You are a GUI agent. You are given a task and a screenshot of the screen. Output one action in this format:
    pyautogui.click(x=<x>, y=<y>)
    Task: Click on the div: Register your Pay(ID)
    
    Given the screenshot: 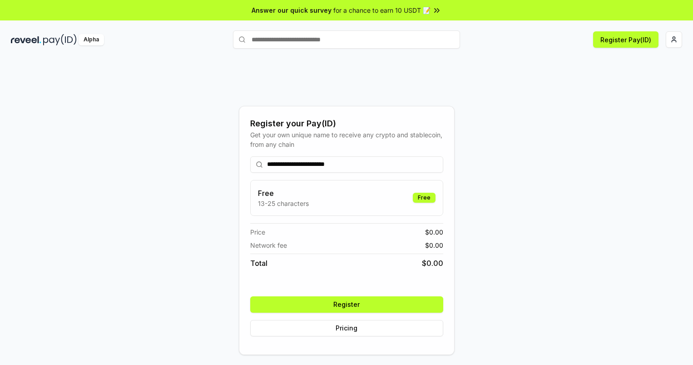 What is the action you would take?
    pyautogui.click(x=347, y=124)
    